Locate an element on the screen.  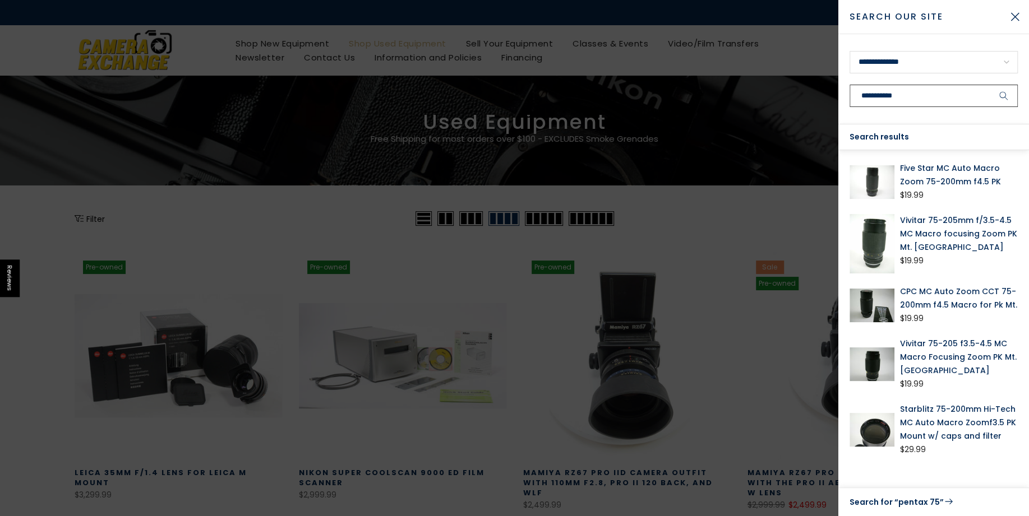
a: Five Star MC Auto Macro Zoom 75-200mm f4.5 PK is located at coordinates (959, 175).